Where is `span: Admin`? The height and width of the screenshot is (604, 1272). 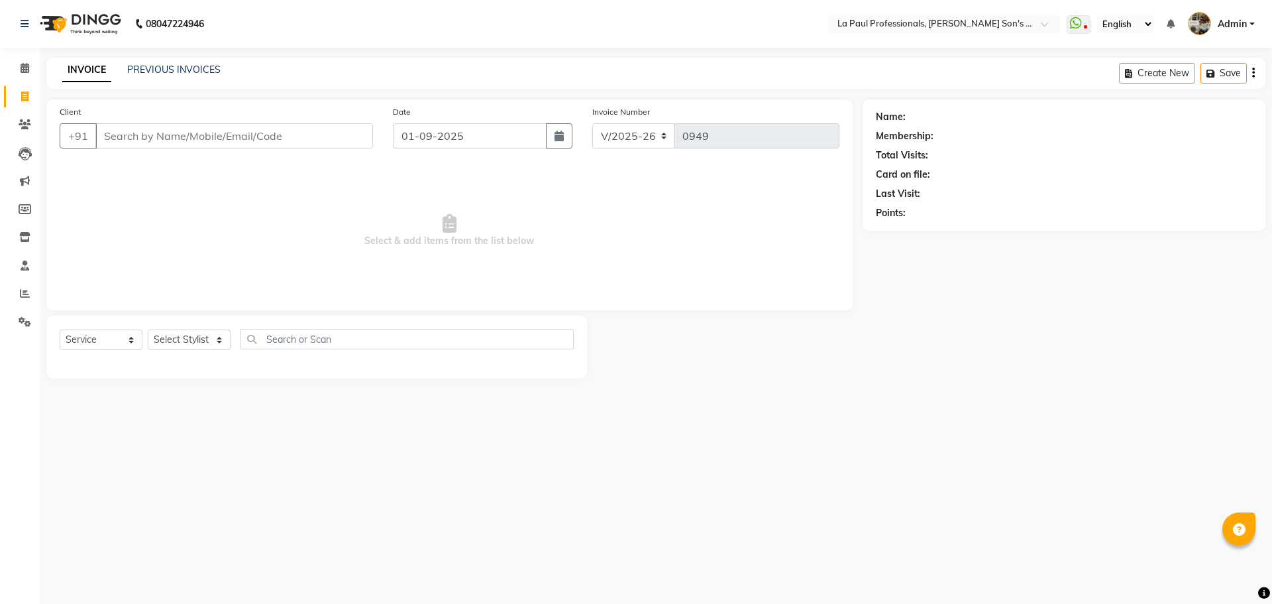
span: Admin is located at coordinates (1233, 24).